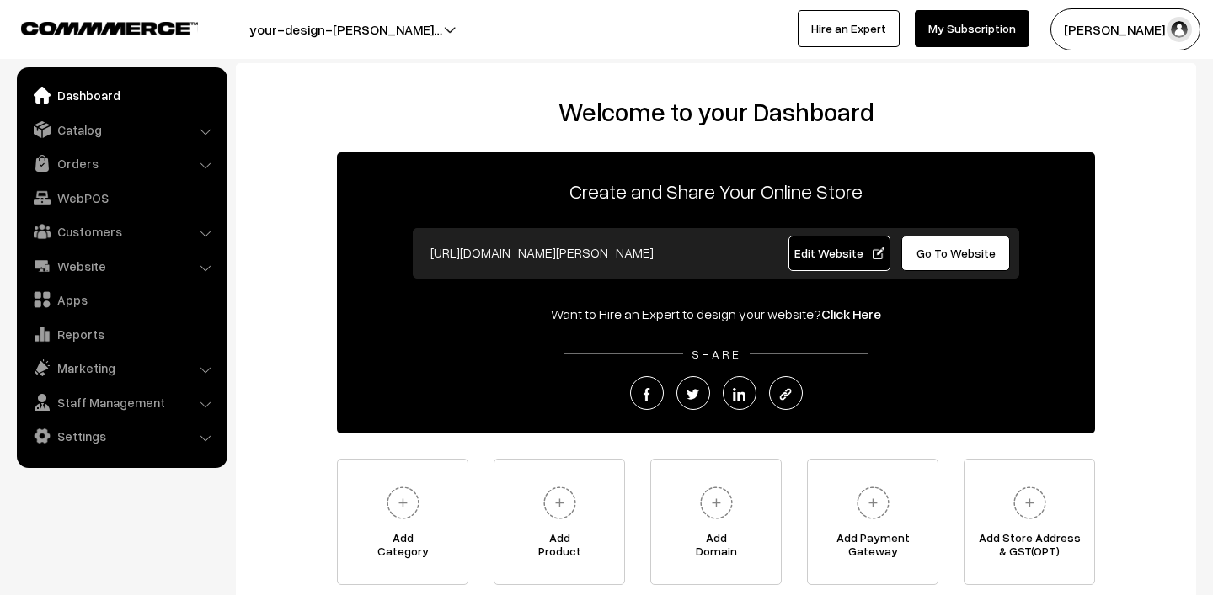 The height and width of the screenshot is (595, 1213). What do you see at coordinates (873, 548) in the screenshot?
I see `span: Add Payment Gateway` at bounding box center [873, 548].